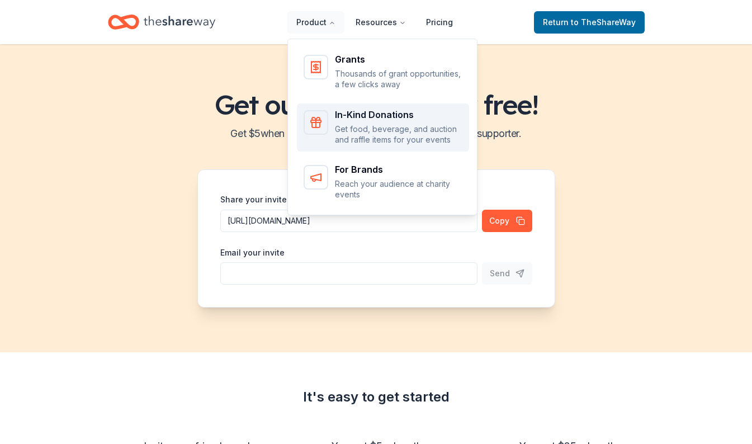  Describe the element at coordinates (589, 22) in the screenshot. I see `span: Return` at that location.